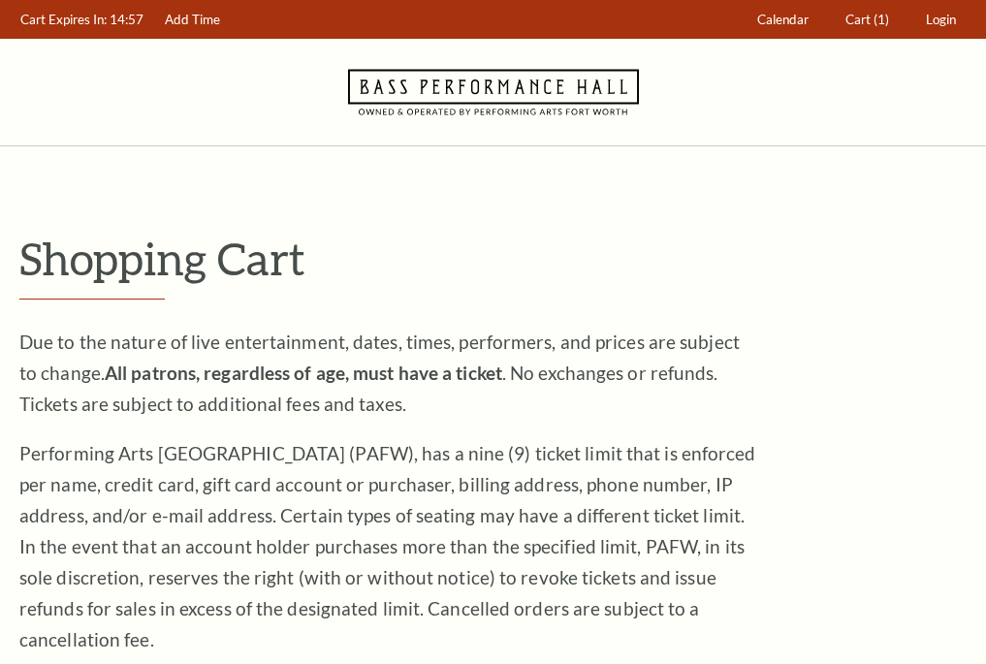 The image size is (986, 664). What do you see at coordinates (126, 19) in the screenshot?
I see `span: 14:57` at bounding box center [126, 19].